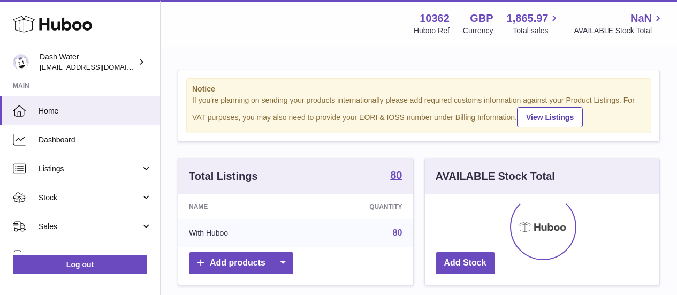  What do you see at coordinates (481, 18) in the screenshot?
I see `strong: GBP` at bounding box center [481, 18].